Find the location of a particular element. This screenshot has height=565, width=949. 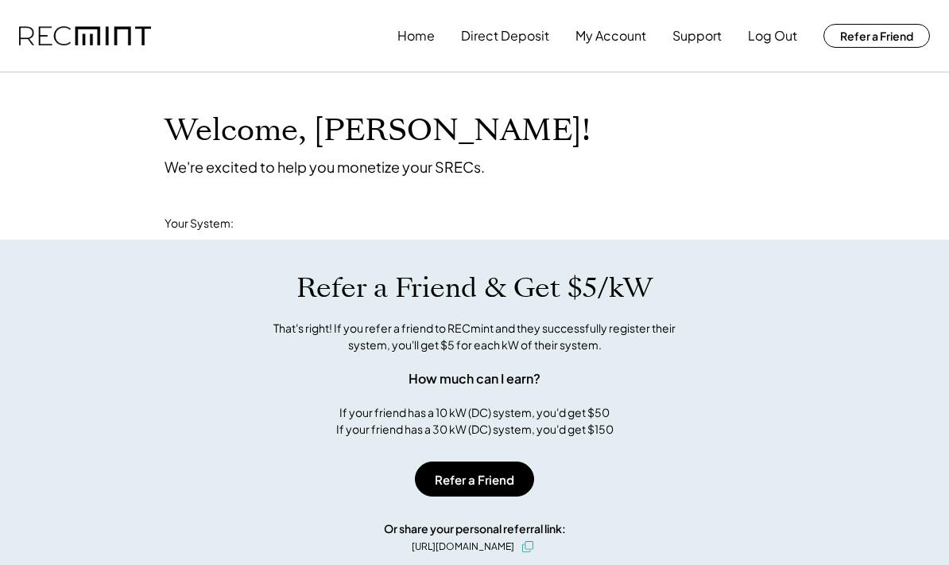

button: Home is located at coordinates (416, 36).